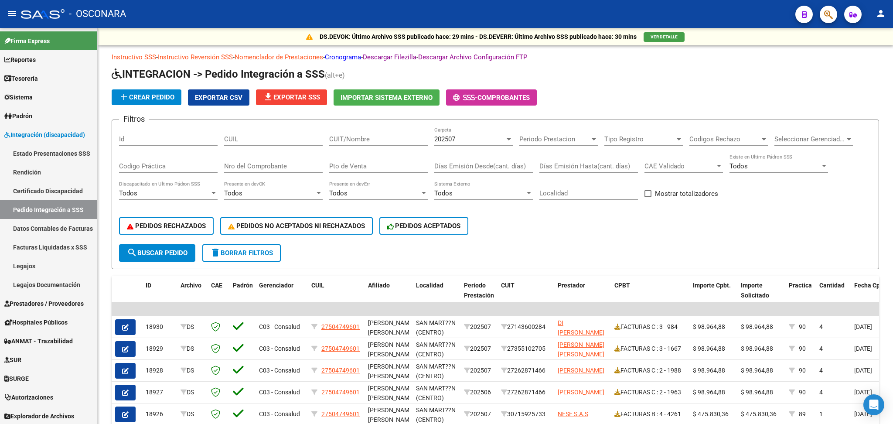  What do you see at coordinates (680, 166) in the screenshot?
I see `span: CAE Validado` at bounding box center [680, 166].